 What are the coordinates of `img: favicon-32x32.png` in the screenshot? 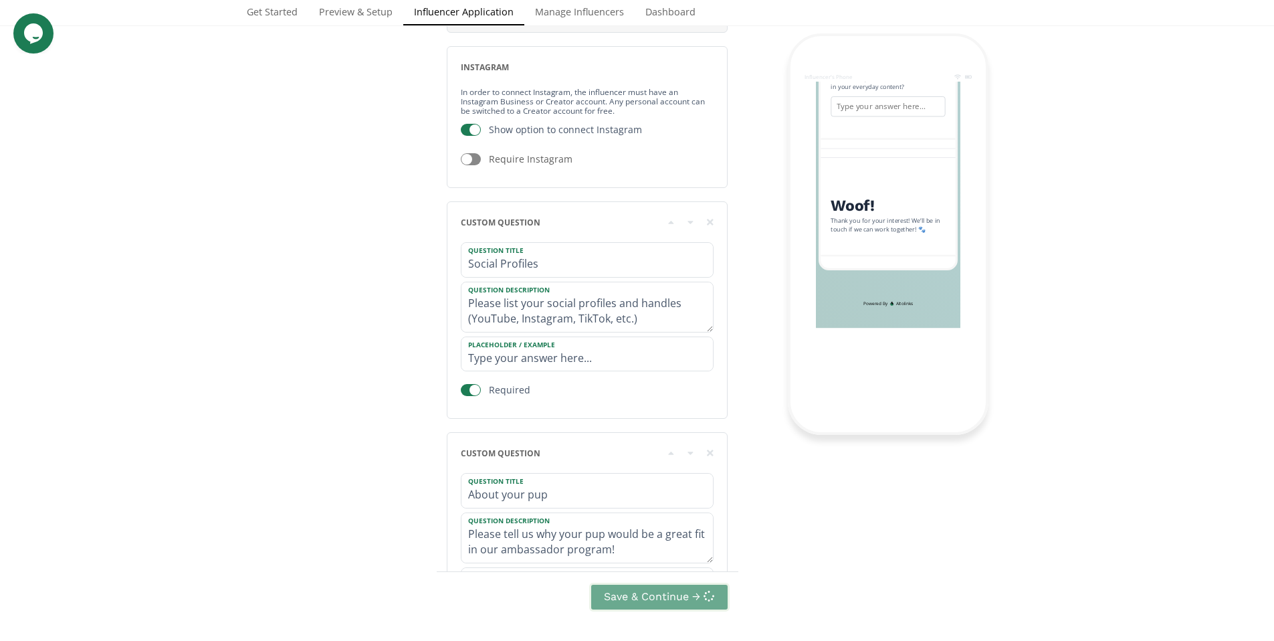 It's located at (892, 304).